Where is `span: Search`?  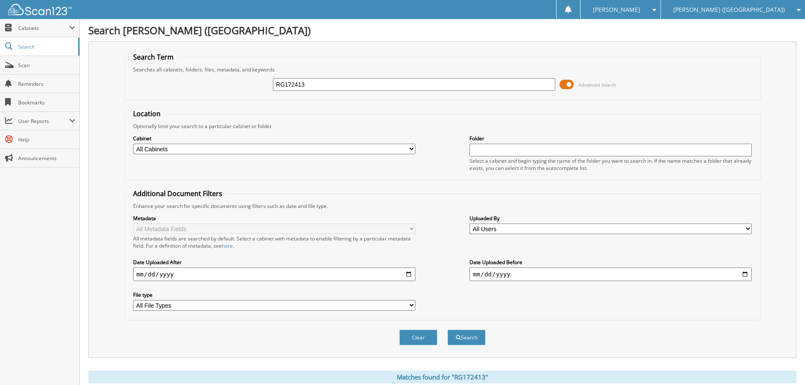 span: Search is located at coordinates (46, 47).